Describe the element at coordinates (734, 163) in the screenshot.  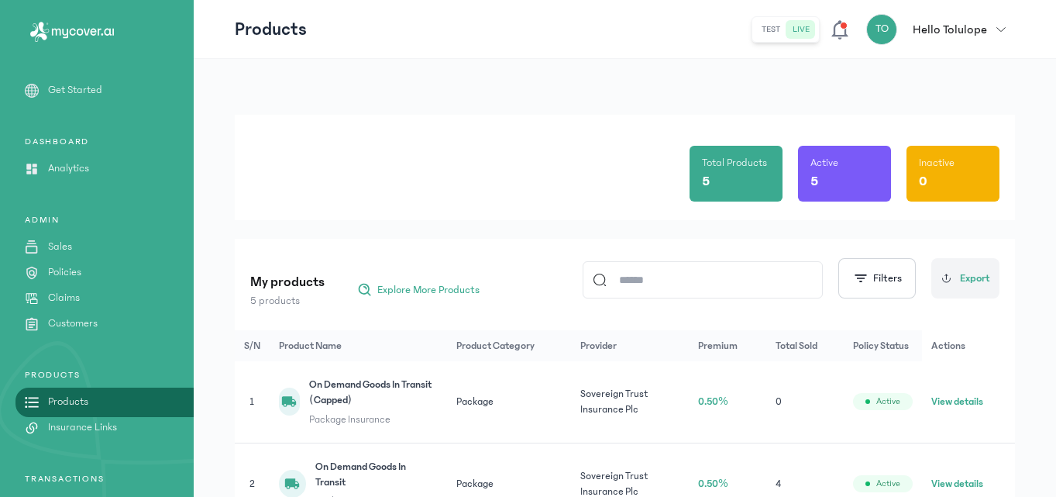
I see `p: Total Products` at that location.